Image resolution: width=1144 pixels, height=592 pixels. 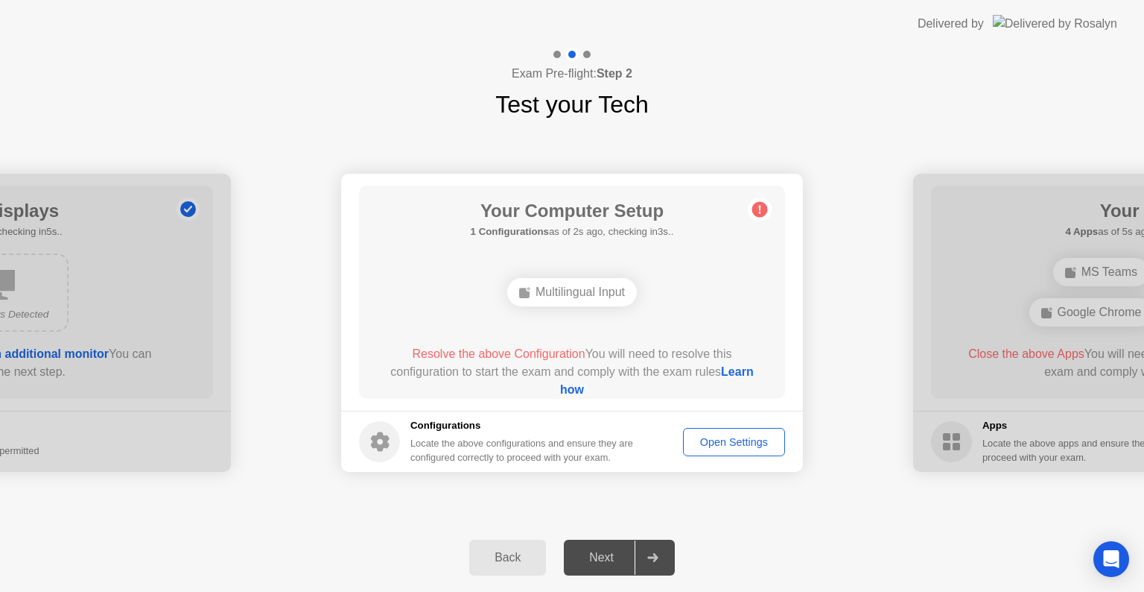 What do you see at coordinates (507, 557) in the screenshot?
I see `button: Back` at bounding box center [507, 557].